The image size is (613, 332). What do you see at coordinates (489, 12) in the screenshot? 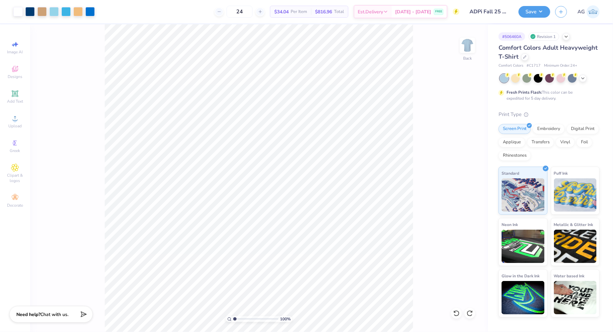
I see `input: Untitled Design` at bounding box center [489, 12].